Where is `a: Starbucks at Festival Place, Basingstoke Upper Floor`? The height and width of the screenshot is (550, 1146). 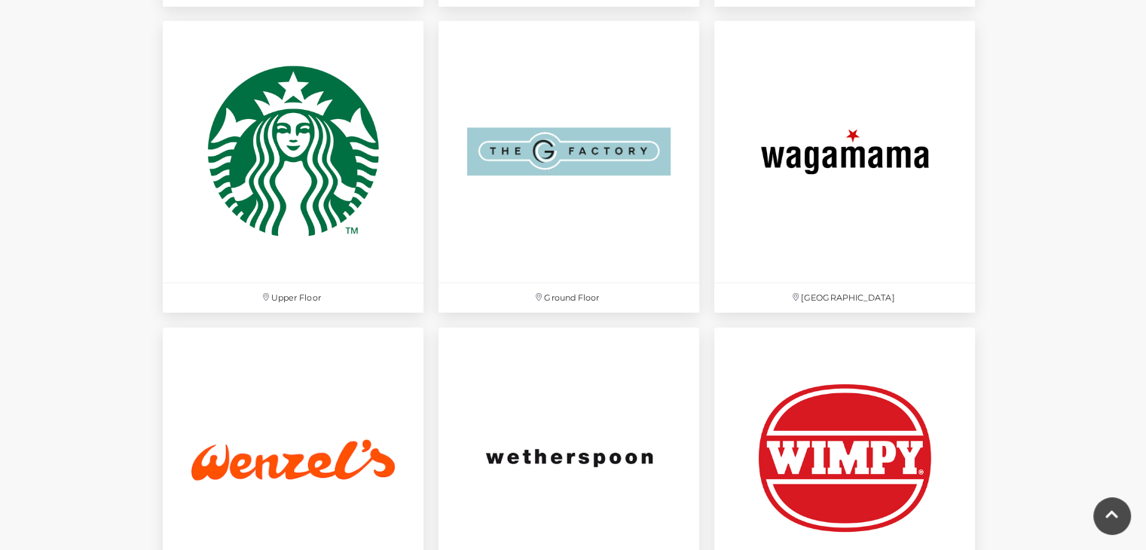
a: Starbucks at Festival Place, Basingstoke Upper Floor is located at coordinates (293, 166).